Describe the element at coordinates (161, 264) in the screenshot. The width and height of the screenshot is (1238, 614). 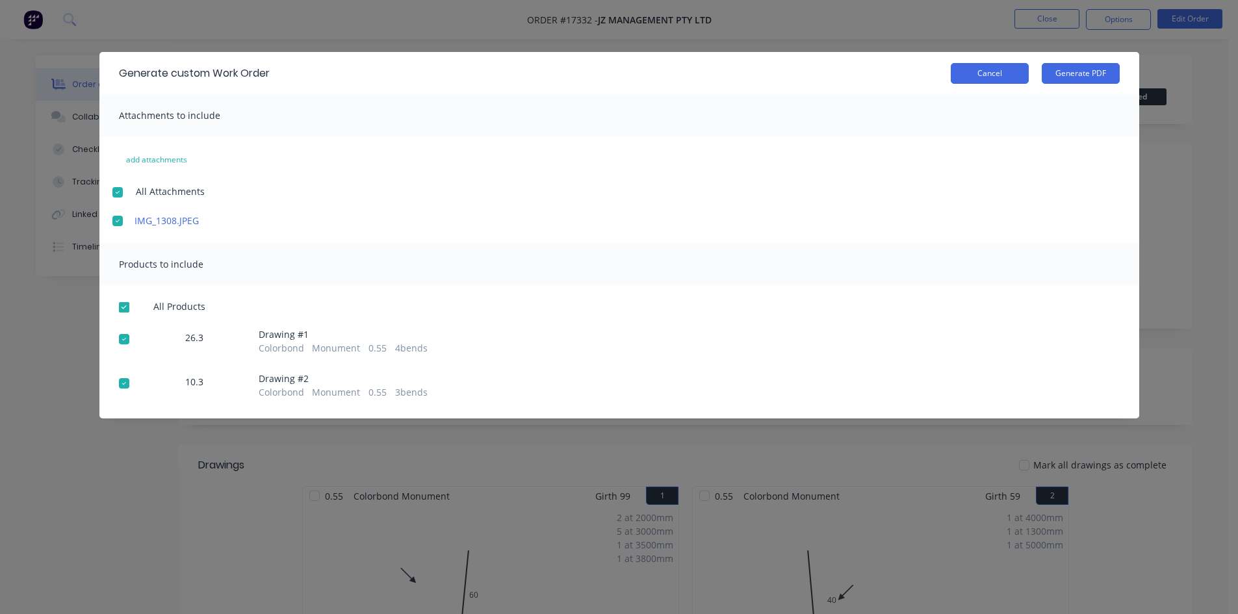
I see `span: Products to include` at that location.